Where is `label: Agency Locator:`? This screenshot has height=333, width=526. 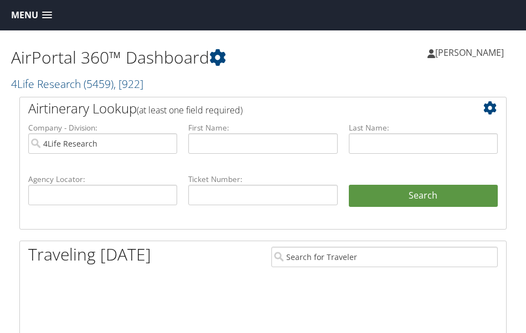
label: Agency Locator: is located at coordinates (102, 179).